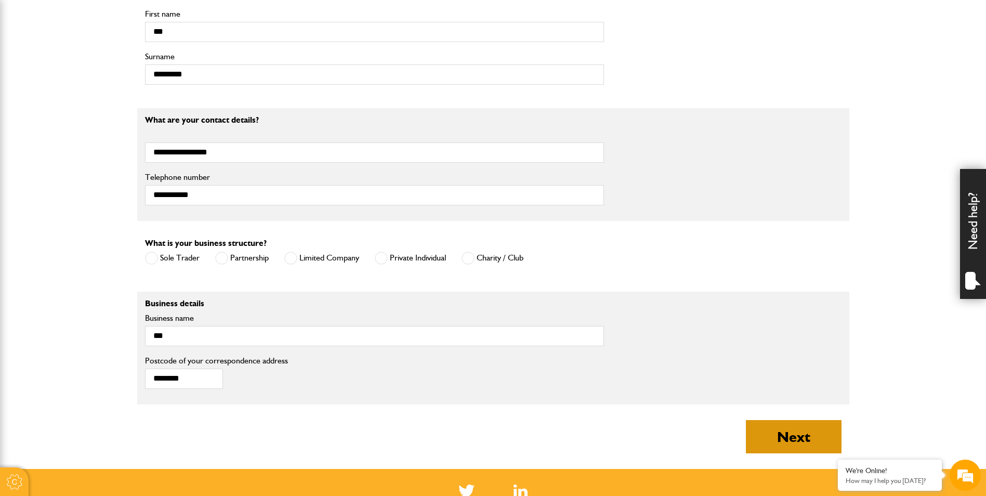 This screenshot has height=496, width=986. What do you see at coordinates (101, 249) in the screenshot?
I see `textarea: Type your message and hit 'Enter'` at bounding box center [101, 249].